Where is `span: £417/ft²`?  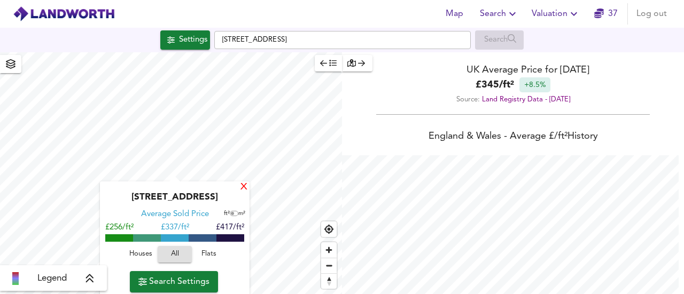
span: £417/ft² is located at coordinates (230, 228).